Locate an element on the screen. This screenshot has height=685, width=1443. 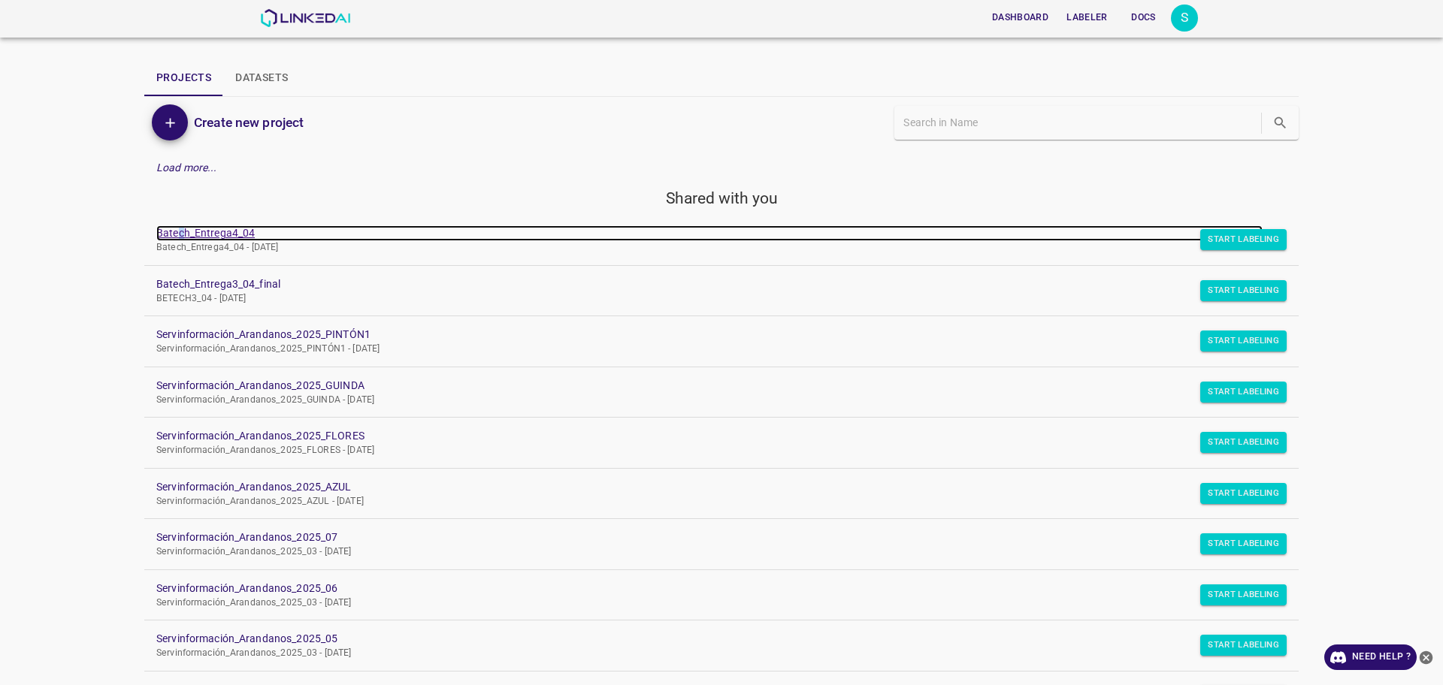
button: search is located at coordinates (1280, 122).